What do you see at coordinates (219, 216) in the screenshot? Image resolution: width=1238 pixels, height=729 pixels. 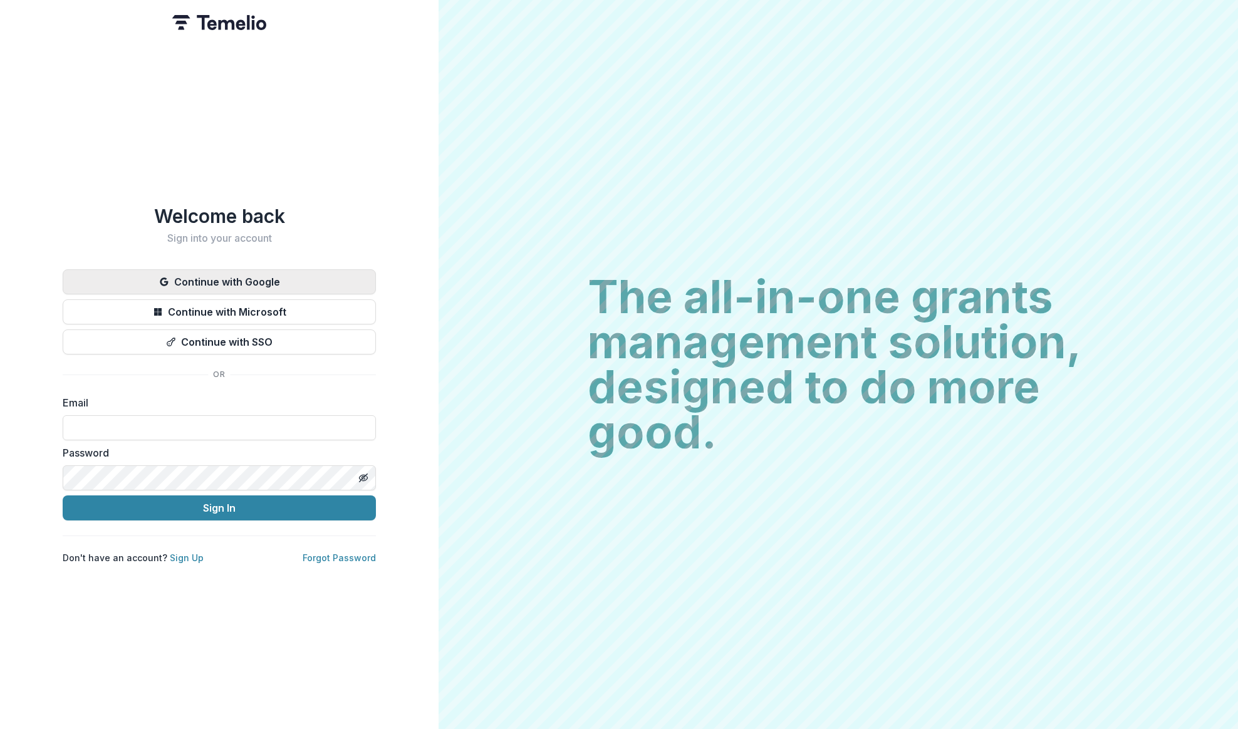 I see `h1: Welcome back` at bounding box center [219, 216].